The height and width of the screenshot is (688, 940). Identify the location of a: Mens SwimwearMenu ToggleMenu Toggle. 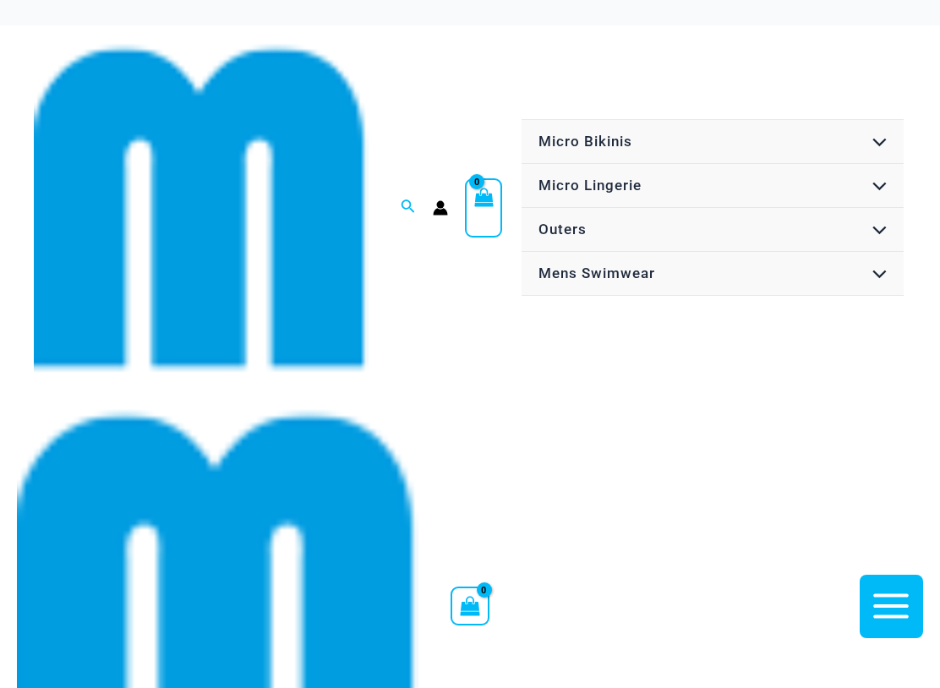
(713, 274).